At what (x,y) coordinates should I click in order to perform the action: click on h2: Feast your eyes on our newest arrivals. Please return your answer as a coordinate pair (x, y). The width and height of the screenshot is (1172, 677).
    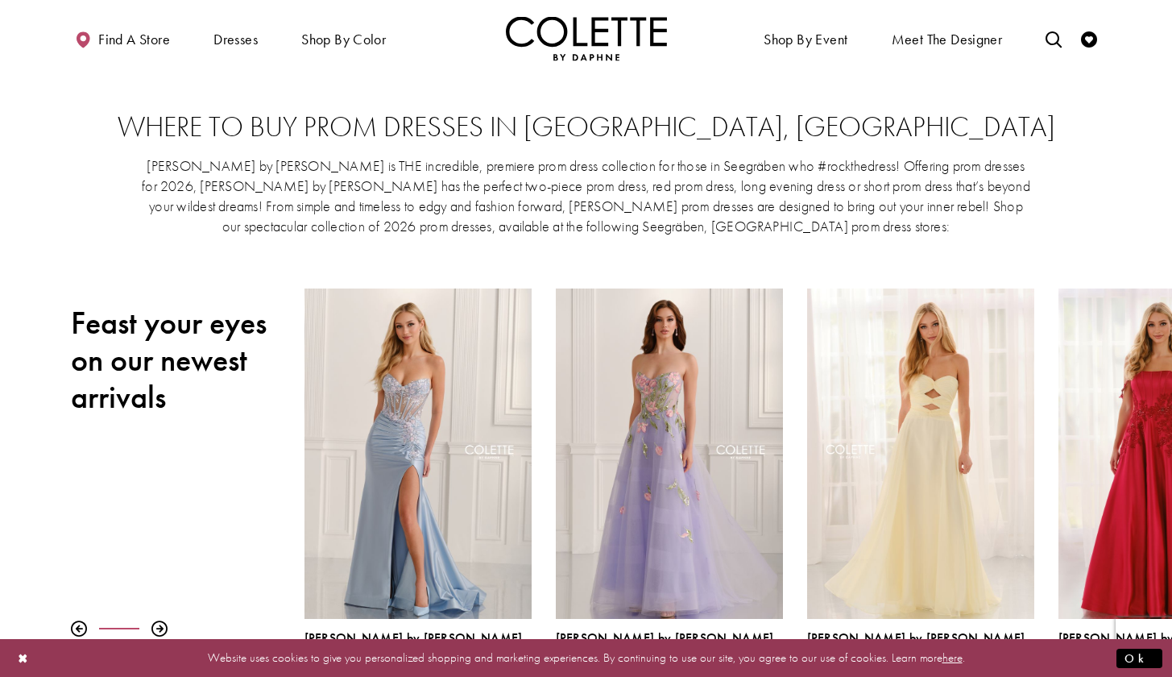
    Looking at the image, I should click on (176, 360).